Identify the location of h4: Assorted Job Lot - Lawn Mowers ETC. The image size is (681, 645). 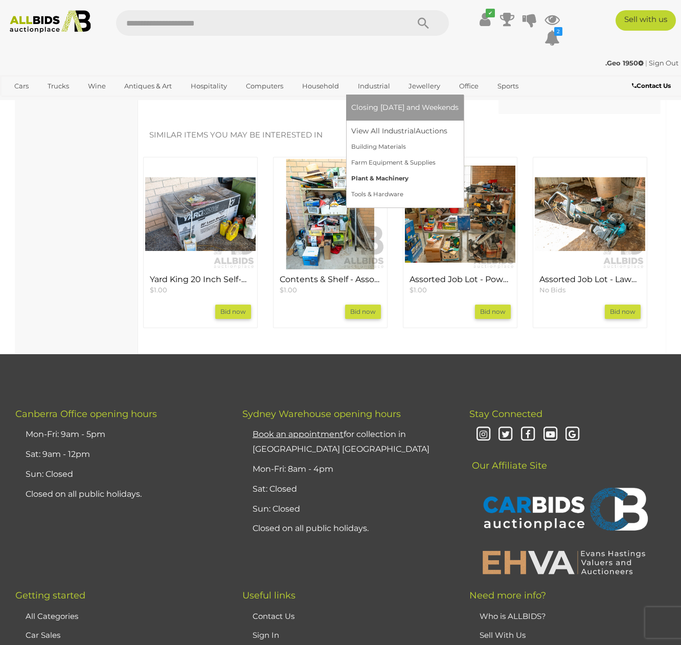
(590, 279).